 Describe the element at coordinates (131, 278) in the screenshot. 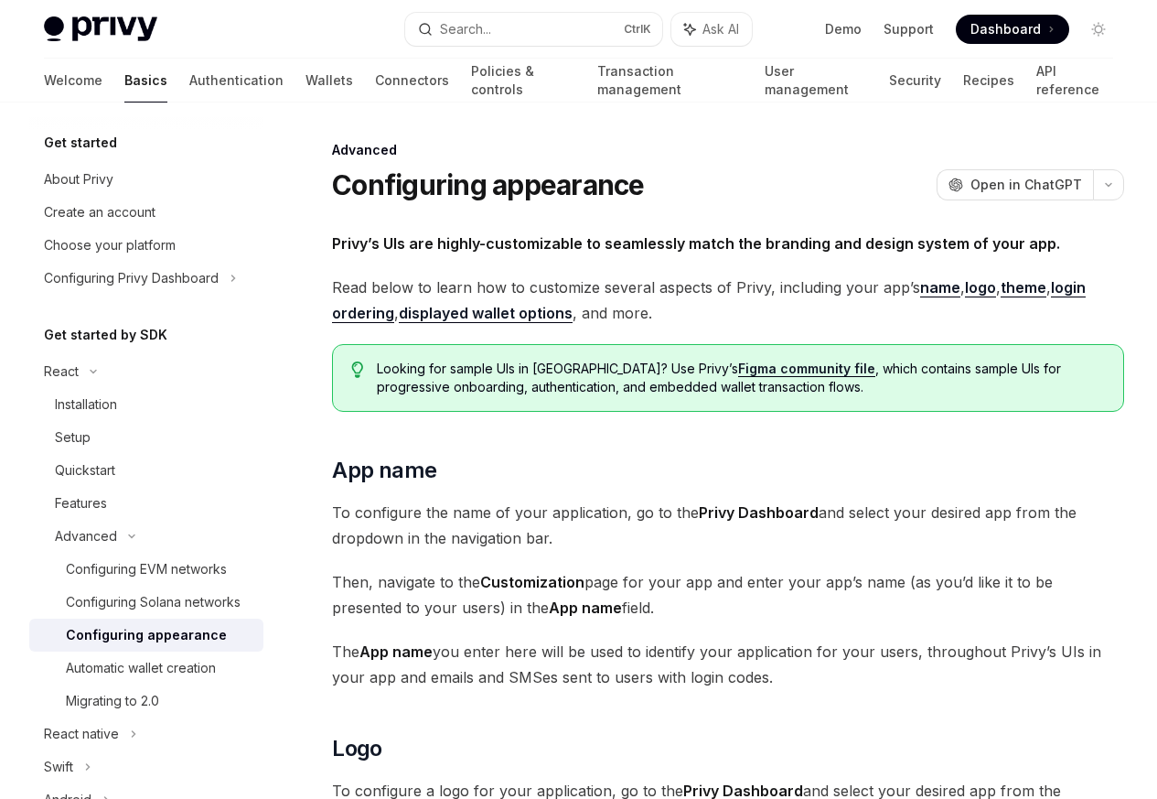

I see `div: Configuring Privy Dashboard` at that location.